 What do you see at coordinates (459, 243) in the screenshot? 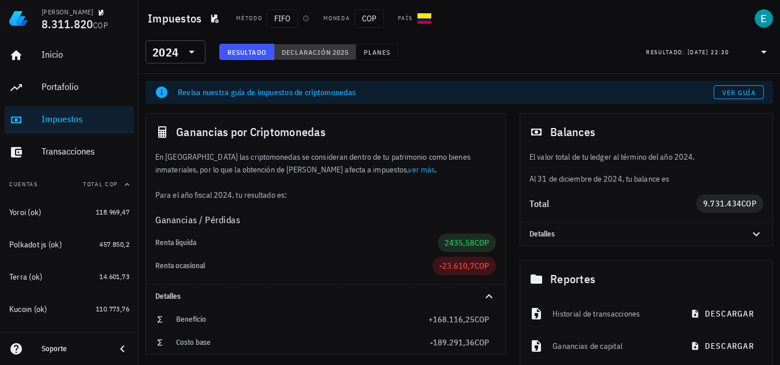
I see `span: 2435,58` at bounding box center [459, 243].